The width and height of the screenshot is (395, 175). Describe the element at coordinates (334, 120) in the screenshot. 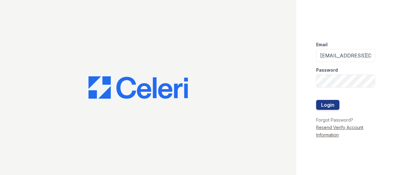

I see `a: Forgot Password?` at that location.